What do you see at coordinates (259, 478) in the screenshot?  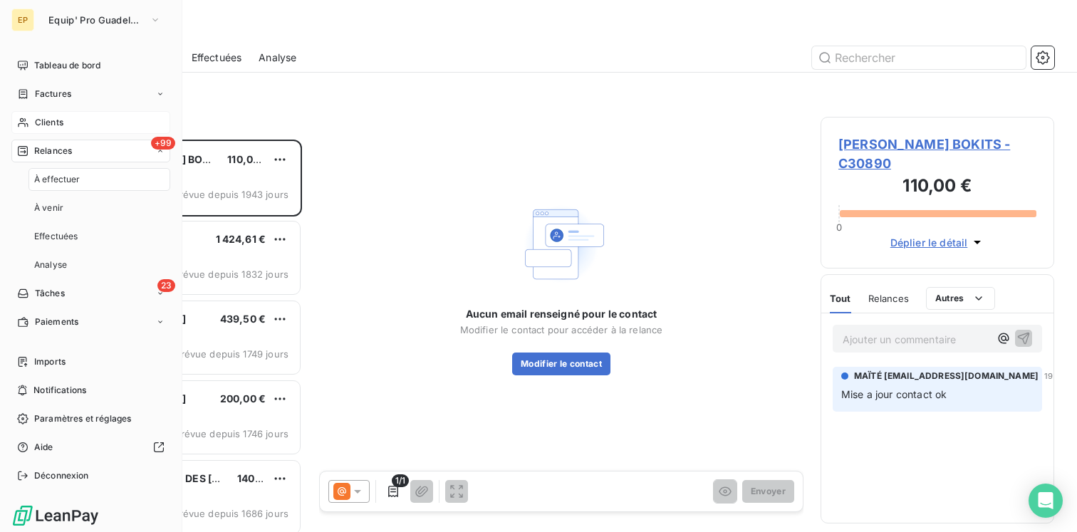 I see `span: 140,00 €` at bounding box center [259, 478].